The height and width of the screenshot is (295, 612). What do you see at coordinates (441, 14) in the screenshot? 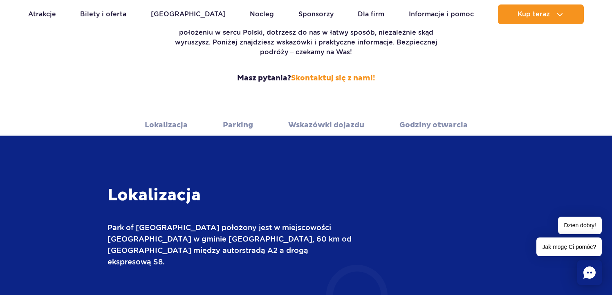
I see `a: Informacje i pomoc` at bounding box center [441, 14].